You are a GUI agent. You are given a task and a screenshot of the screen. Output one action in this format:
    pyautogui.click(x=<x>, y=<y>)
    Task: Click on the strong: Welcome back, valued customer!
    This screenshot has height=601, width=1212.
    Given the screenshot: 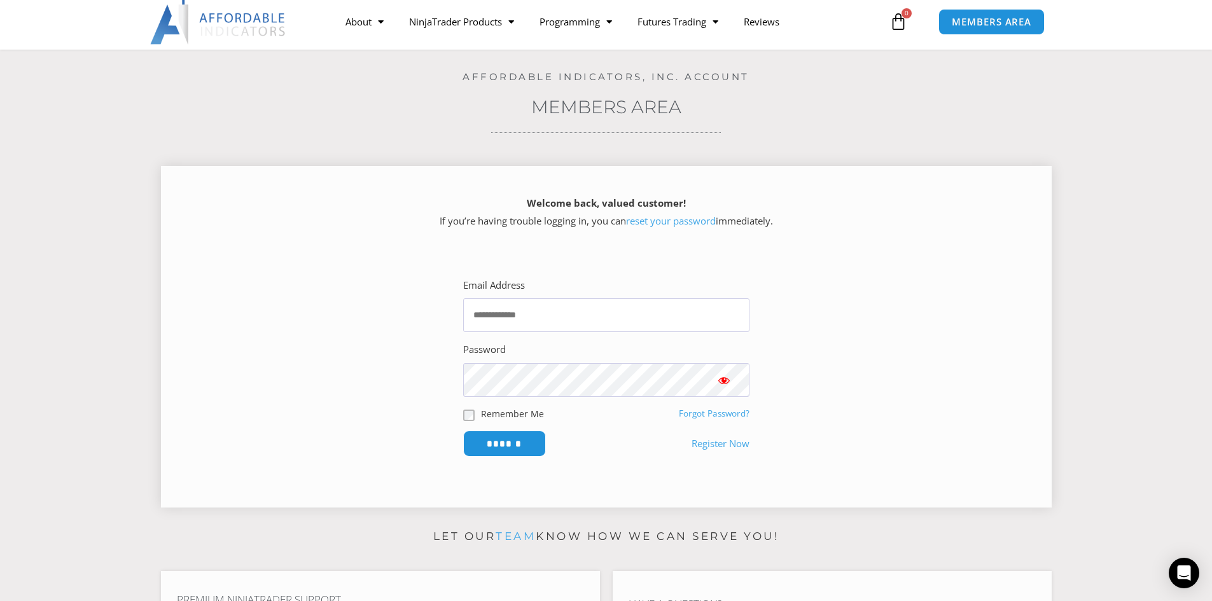 What is the action you would take?
    pyautogui.click(x=606, y=203)
    